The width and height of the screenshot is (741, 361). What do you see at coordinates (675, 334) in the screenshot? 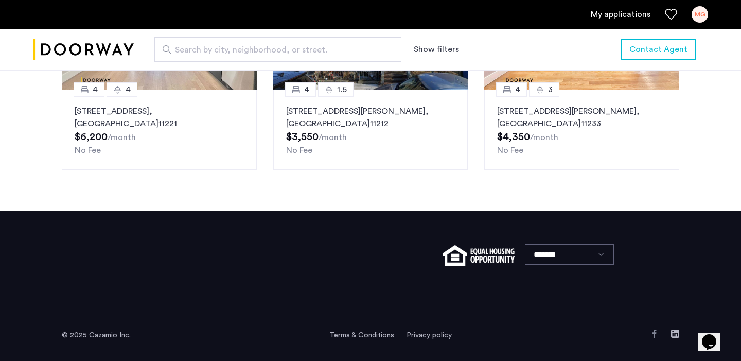
I see `a: LinkedIn` at bounding box center [675, 334].